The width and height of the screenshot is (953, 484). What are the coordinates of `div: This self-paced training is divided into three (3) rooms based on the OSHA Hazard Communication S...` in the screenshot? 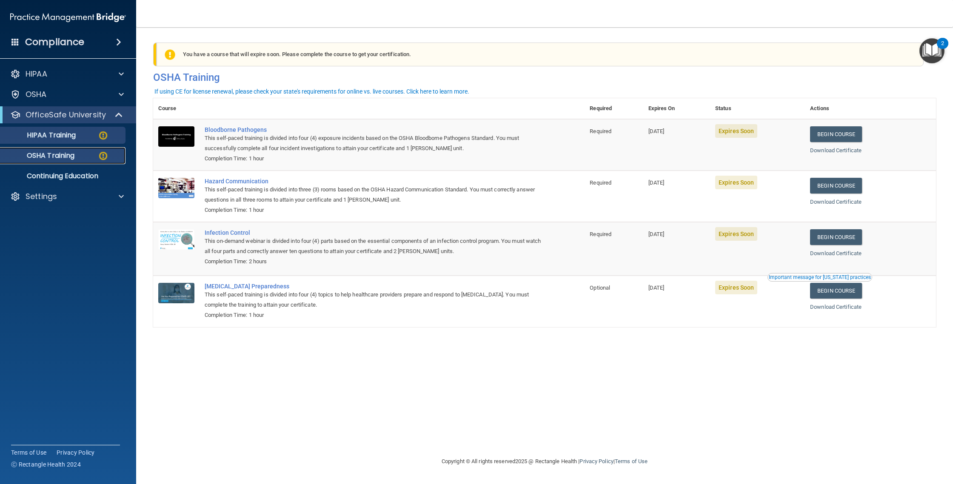 It's located at (373, 195).